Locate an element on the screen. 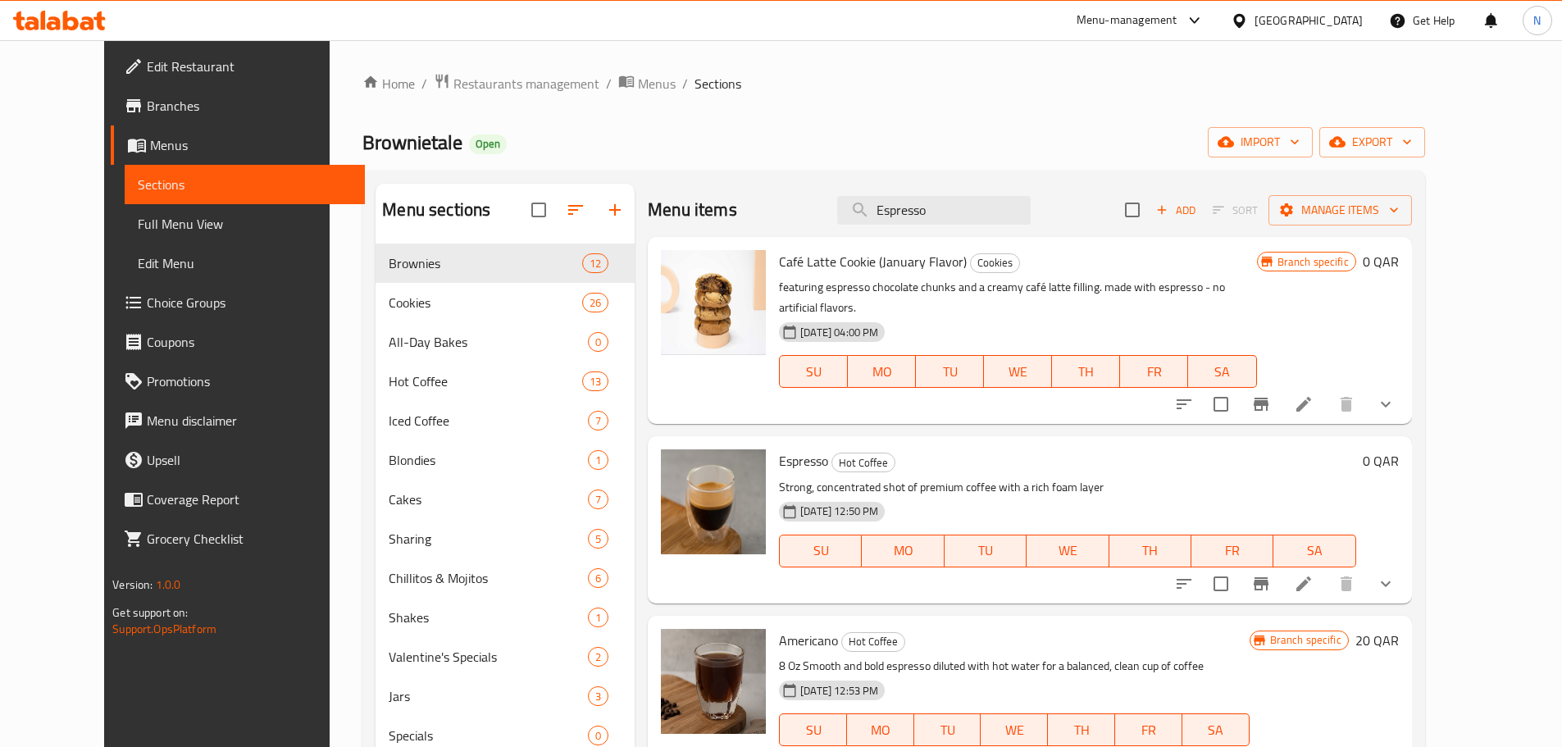 This screenshot has height=747, width=1562. span: Brownies is located at coordinates (485, 263).